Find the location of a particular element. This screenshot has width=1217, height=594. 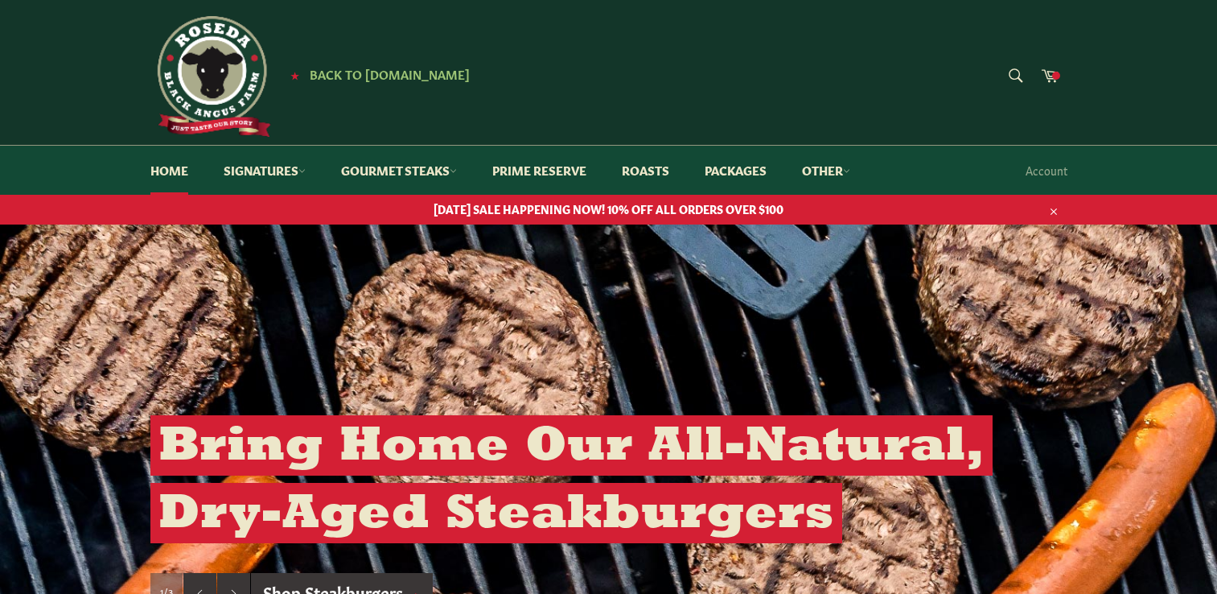

h2: Bring Home Our All-Natural, Dry-Aged Steakburgers is located at coordinates (571, 479).